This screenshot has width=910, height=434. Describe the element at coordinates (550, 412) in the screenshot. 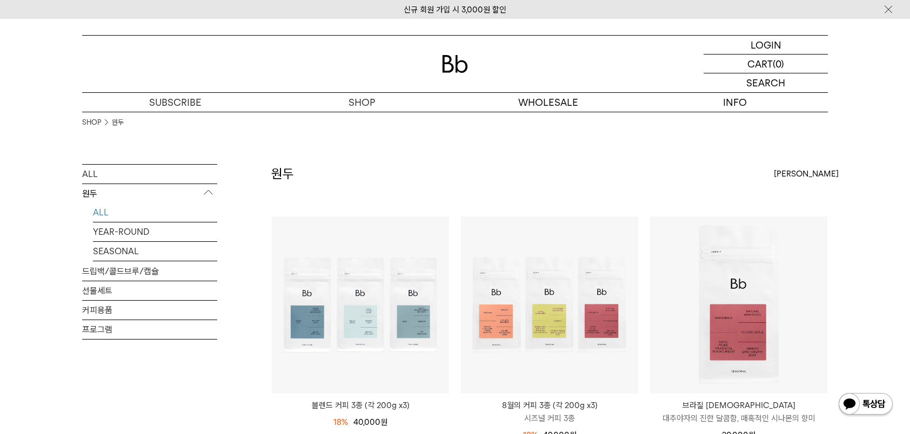

I see `a: 8월의 커피 3종 (각 200g x3) 시즈널 커피 3종` at that location.